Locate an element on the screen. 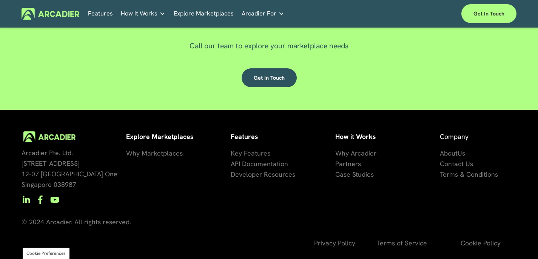 This screenshot has height=259, width=538. span: Why Arcadier is located at coordinates (356, 153).